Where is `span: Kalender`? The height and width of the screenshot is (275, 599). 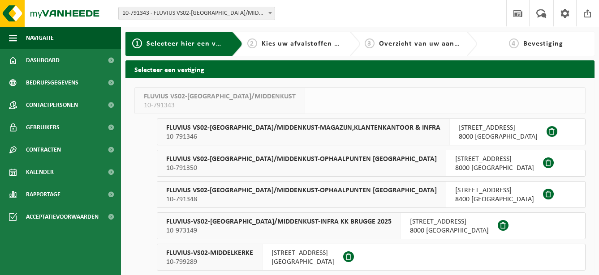 span: Kalender is located at coordinates (40, 172).